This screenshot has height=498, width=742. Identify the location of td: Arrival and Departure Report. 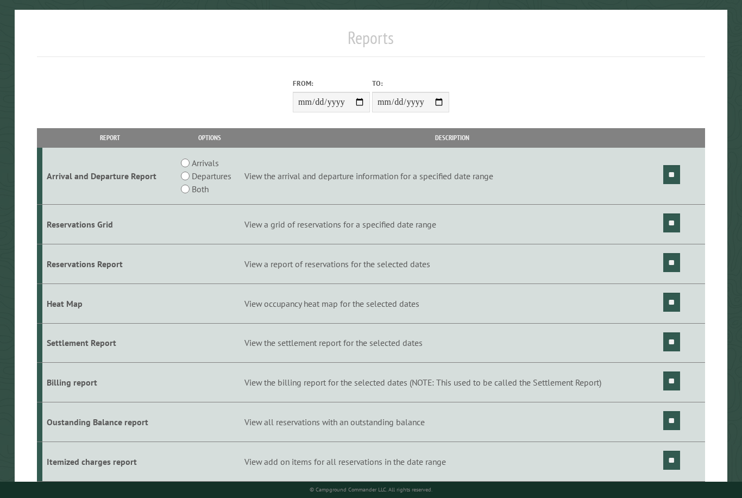
(110, 176).